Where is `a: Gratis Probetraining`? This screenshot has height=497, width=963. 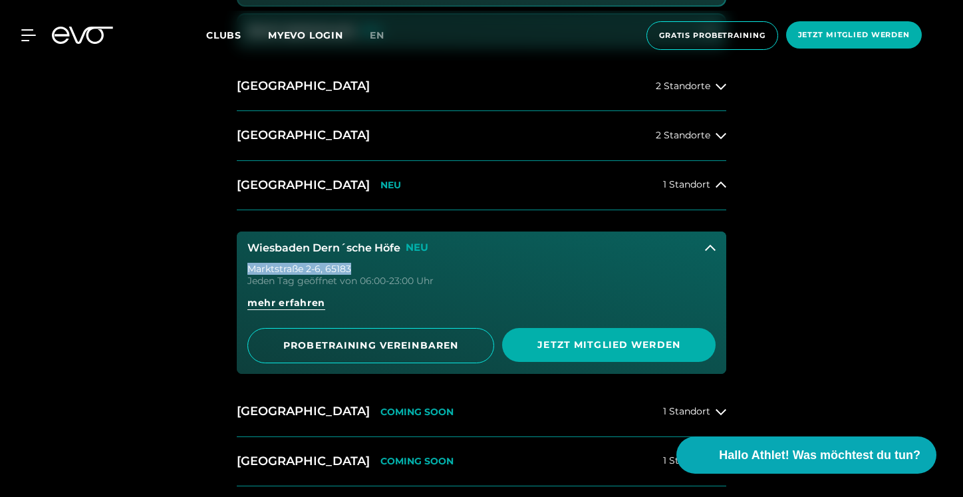
a: Gratis Probetraining is located at coordinates (712, 35).